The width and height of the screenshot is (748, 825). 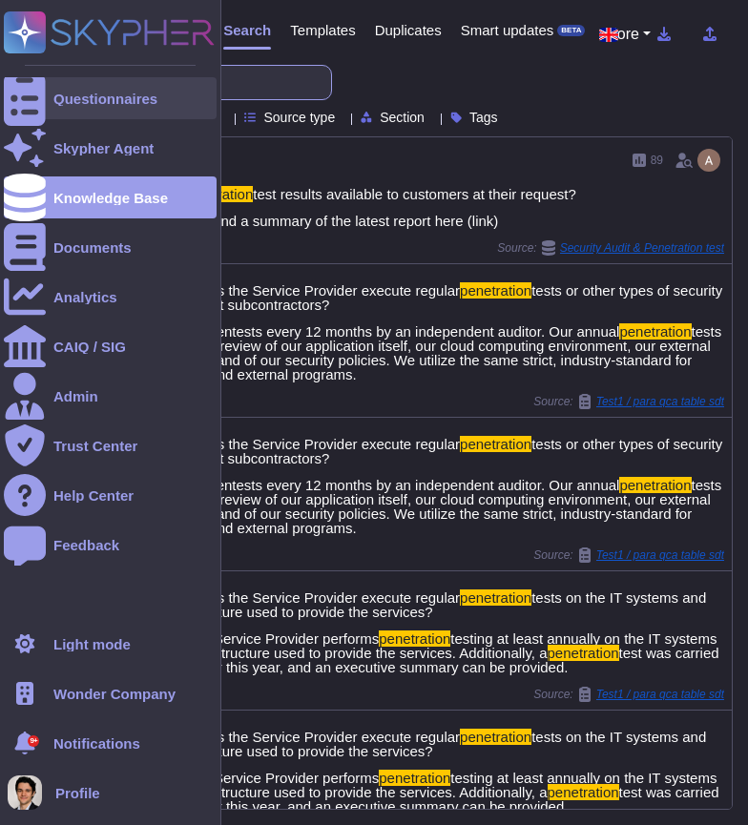 What do you see at coordinates (110, 346) in the screenshot?
I see `a: CAIQ / SIG` at bounding box center [110, 346].